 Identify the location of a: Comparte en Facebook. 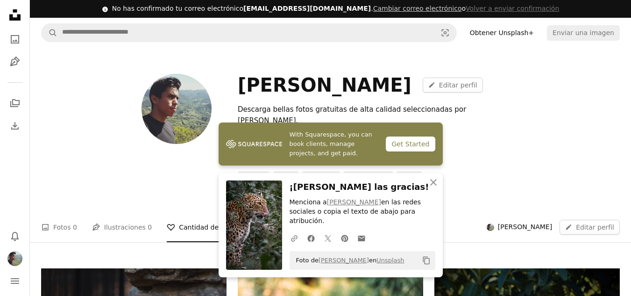
(311, 238).